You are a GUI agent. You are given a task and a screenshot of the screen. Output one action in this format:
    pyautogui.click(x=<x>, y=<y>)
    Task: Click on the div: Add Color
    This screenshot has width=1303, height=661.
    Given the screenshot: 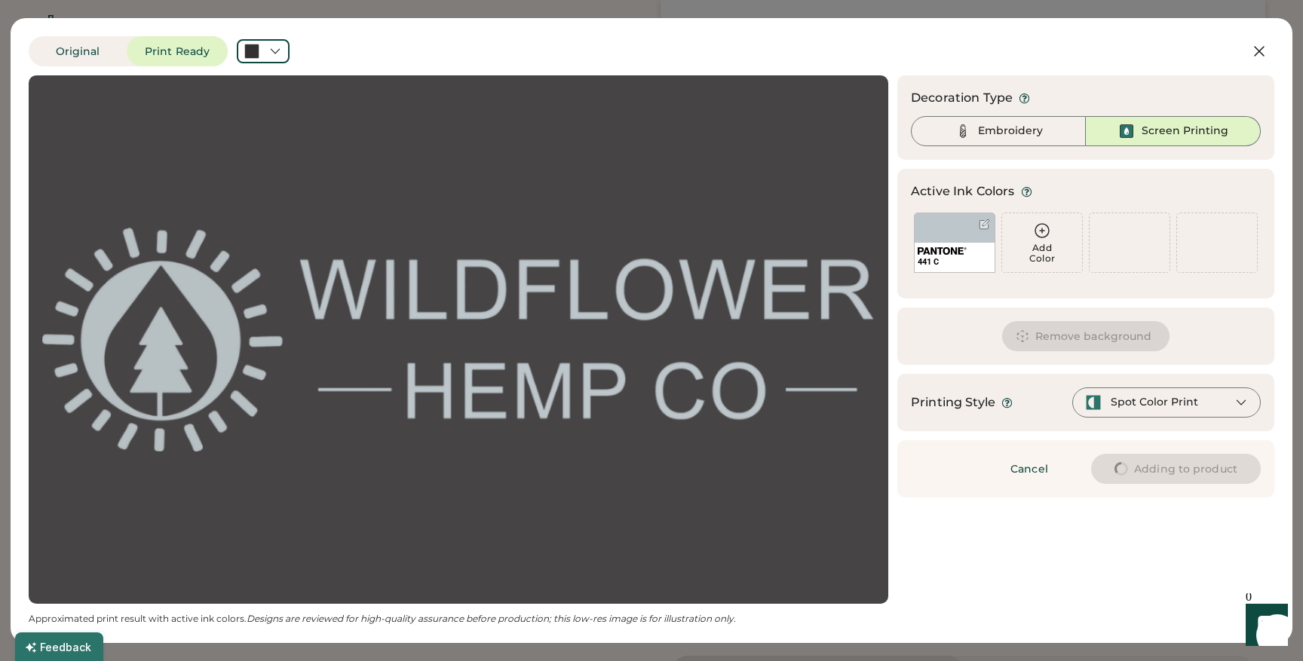 What is the action you would take?
    pyautogui.click(x=1042, y=253)
    